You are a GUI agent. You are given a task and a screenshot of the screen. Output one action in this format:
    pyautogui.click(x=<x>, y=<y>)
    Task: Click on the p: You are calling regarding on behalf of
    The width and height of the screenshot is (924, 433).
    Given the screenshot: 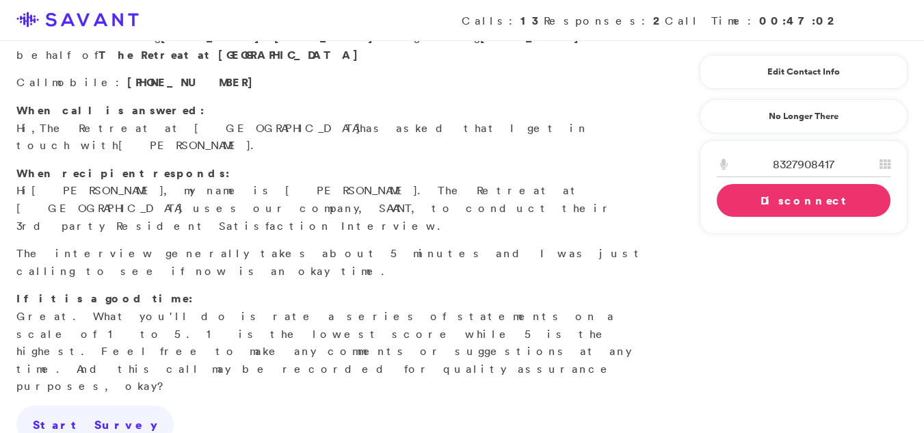 What is the action you would take?
    pyautogui.click(x=332, y=46)
    